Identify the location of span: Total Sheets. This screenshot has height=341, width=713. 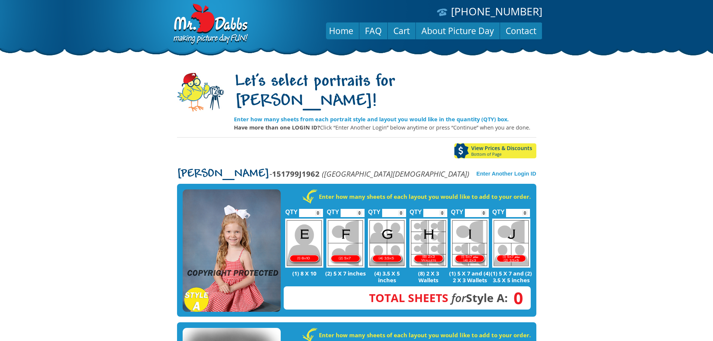
(408, 297).